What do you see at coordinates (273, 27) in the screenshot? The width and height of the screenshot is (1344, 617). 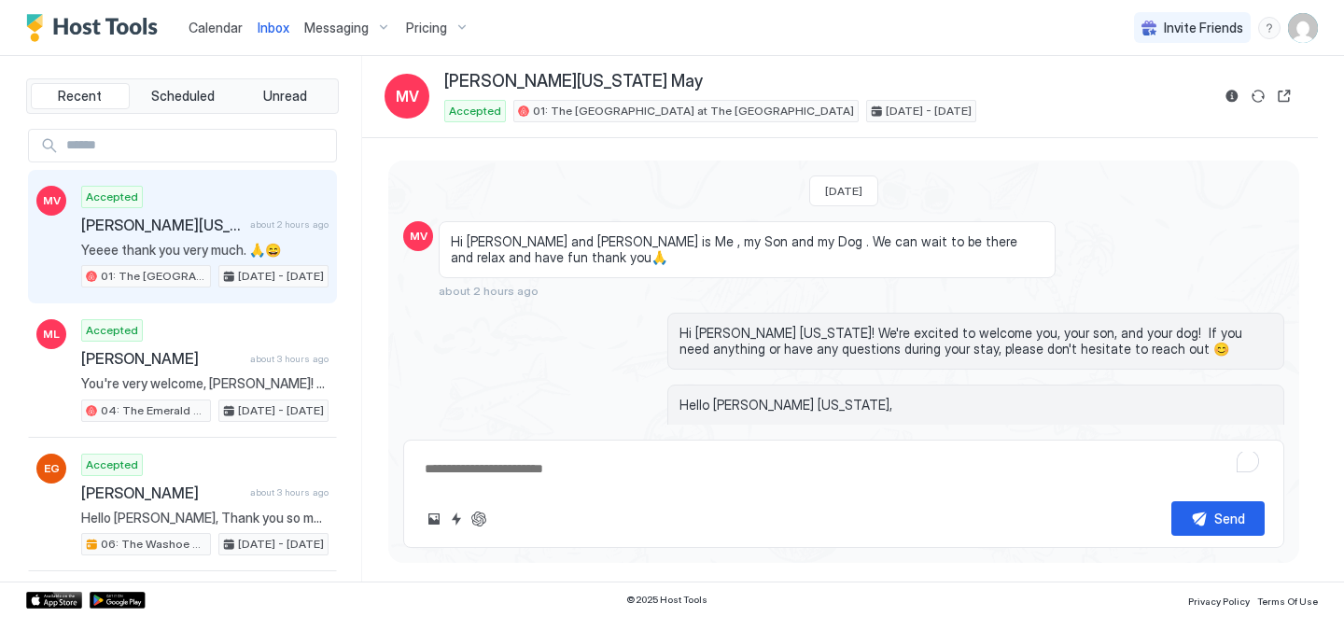 I see `span: Inbox` at bounding box center [273, 27].